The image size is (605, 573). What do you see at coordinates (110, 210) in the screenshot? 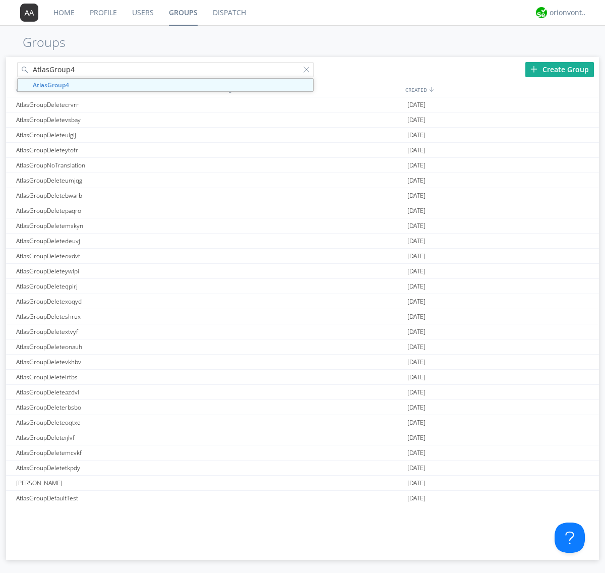
I see `div: AtlasGroupDeletepaqro` at bounding box center [110, 210].